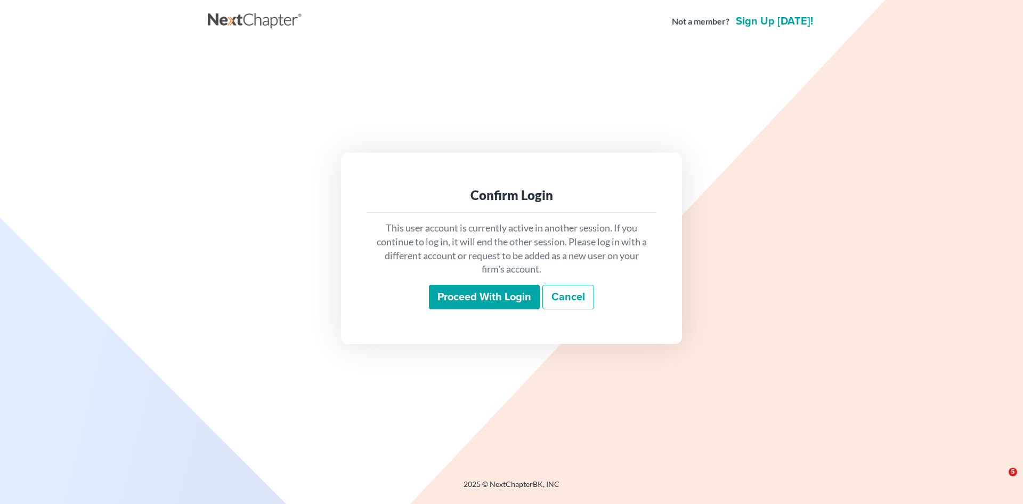 This screenshot has width=1023, height=504. Describe the element at coordinates (568, 297) in the screenshot. I see `a: Cancel` at that location.